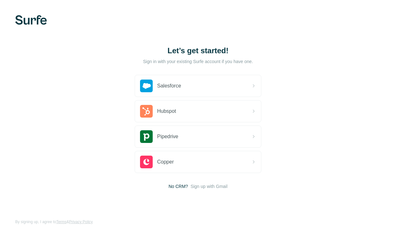 The width and height of the screenshot is (396, 232). Describe the element at coordinates (197, 61) in the screenshot. I see `p: Sign in with your existing Surfe account if you have one.` at that location.